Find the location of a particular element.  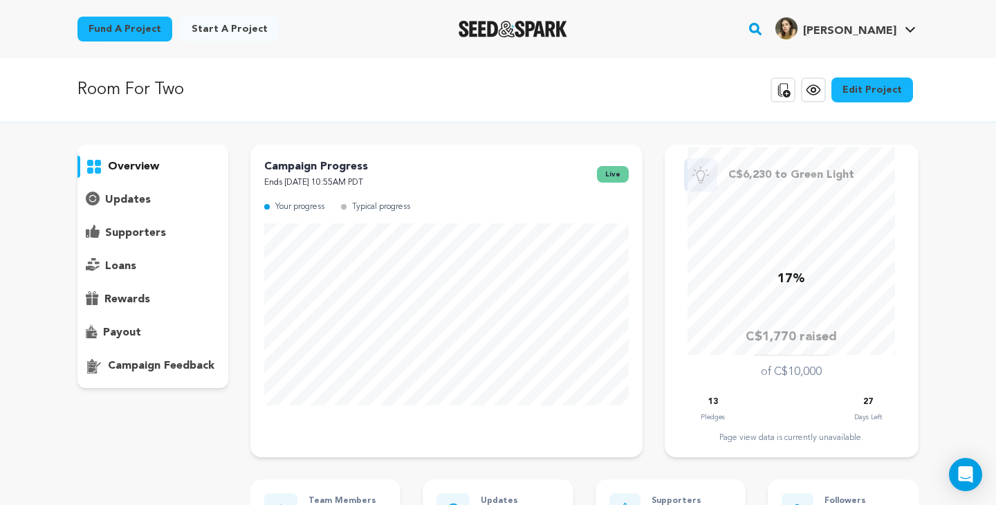

button: campaign feedback is located at coordinates (153, 366).